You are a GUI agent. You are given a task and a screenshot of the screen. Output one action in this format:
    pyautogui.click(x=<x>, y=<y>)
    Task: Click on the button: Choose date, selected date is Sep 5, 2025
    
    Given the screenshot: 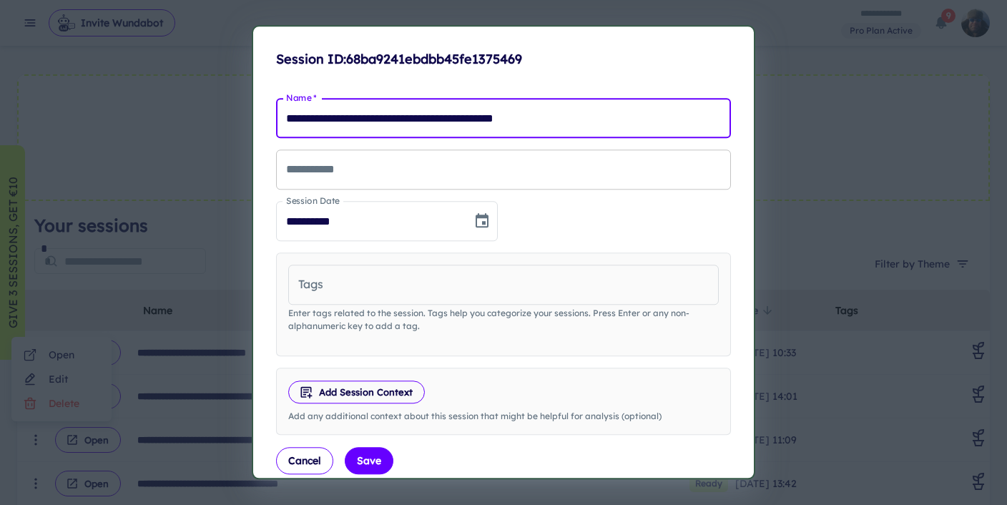 What is the action you would take?
    pyautogui.click(x=482, y=221)
    